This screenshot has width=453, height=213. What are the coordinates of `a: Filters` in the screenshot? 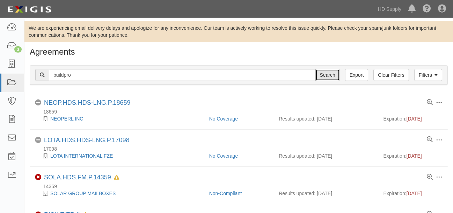 It's located at (429, 75).